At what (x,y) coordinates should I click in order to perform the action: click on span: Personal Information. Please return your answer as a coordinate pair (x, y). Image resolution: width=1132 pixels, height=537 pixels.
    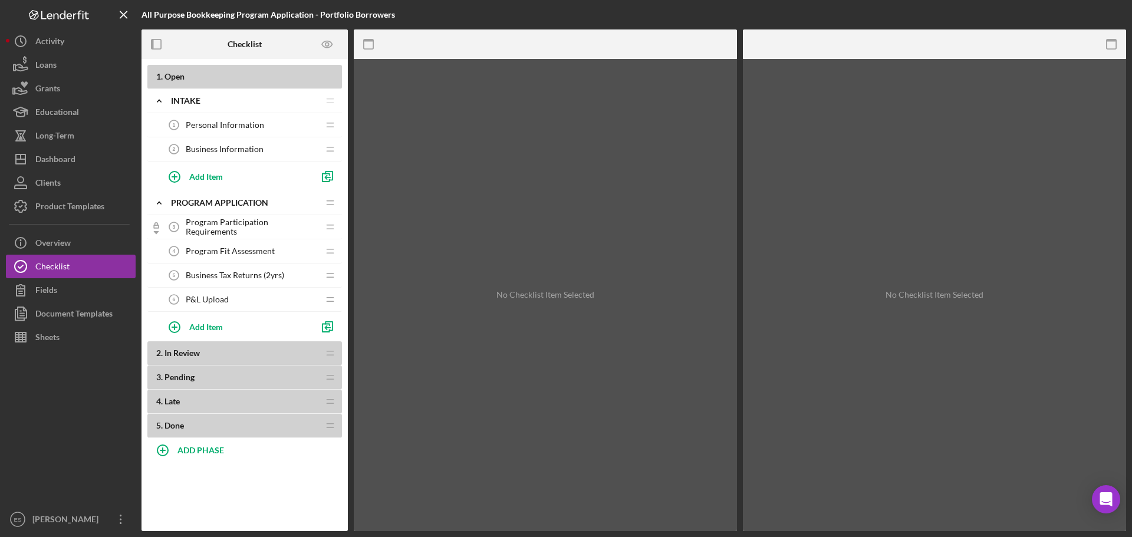
    Looking at the image, I should click on (225, 125).